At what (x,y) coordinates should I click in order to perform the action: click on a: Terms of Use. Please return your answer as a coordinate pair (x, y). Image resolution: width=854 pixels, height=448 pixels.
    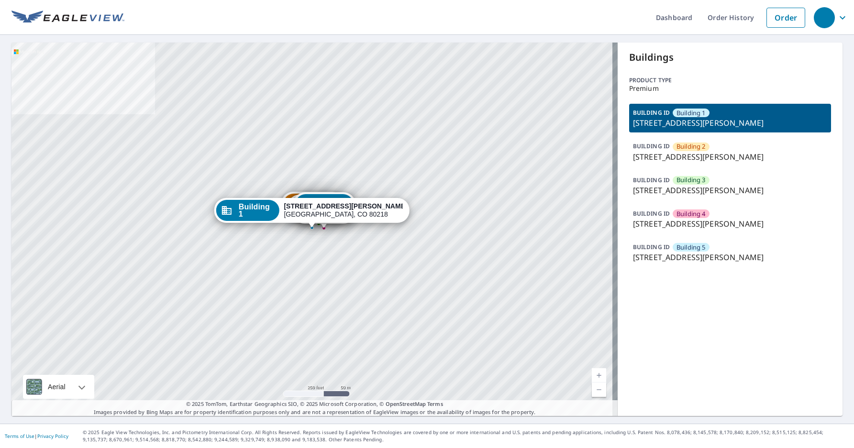
    Looking at the image, I should click on (20, 436).